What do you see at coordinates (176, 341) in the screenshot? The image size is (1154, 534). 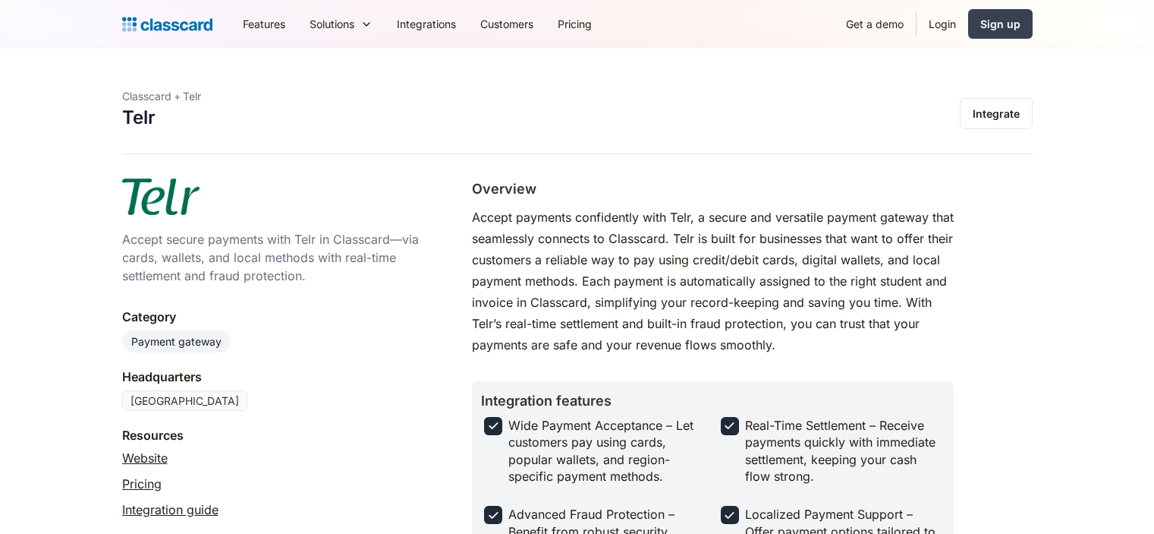 I see `div: Payment gateway` at bounding box center [176, 341].